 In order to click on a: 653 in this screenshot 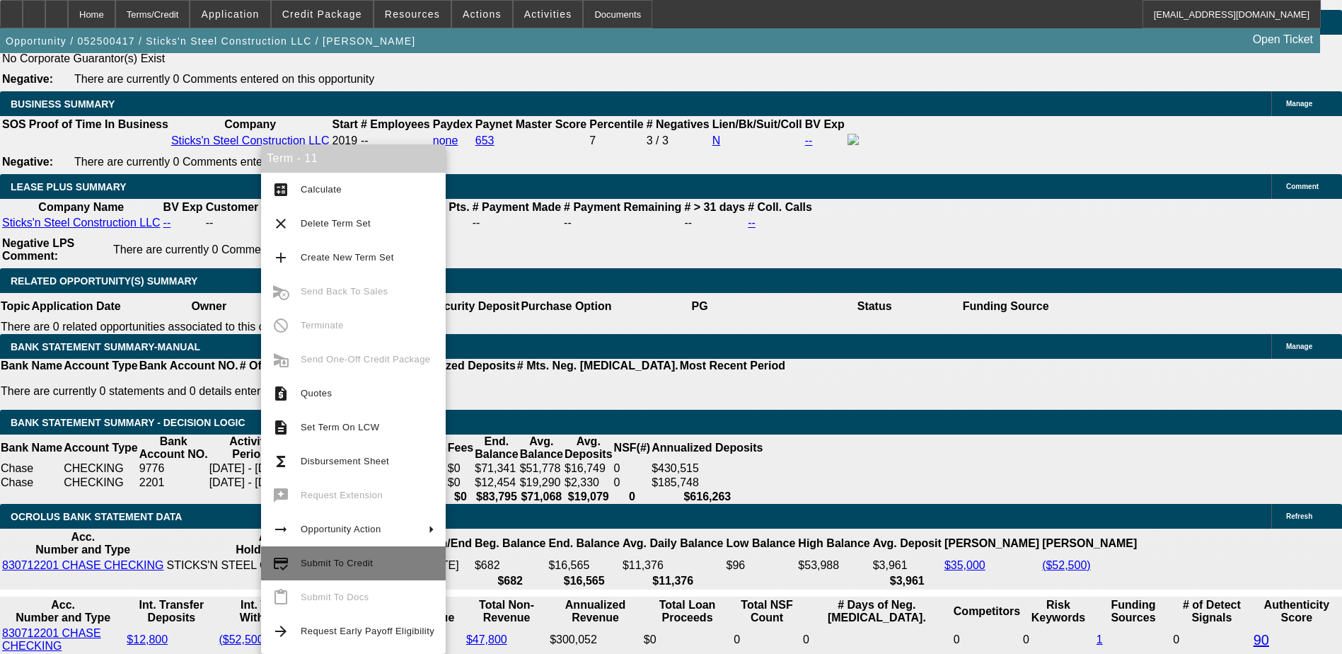, I will do `click(485, 140)`.